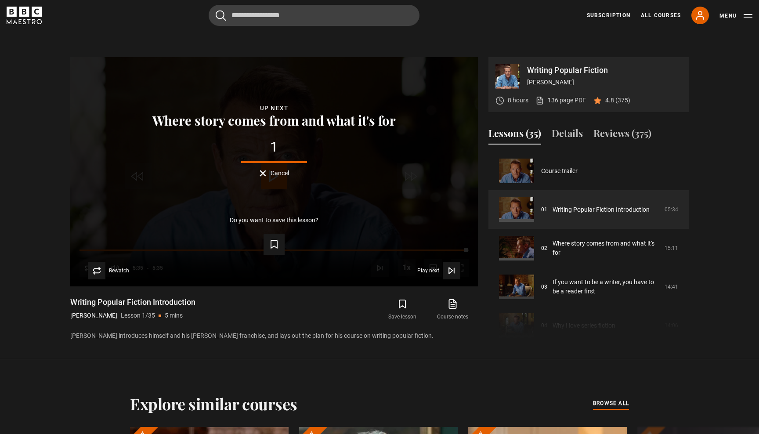  What do you see at coordinates (439, 270) in the screenshot?
I see `button: Play next` at bounding box center [439, 270].